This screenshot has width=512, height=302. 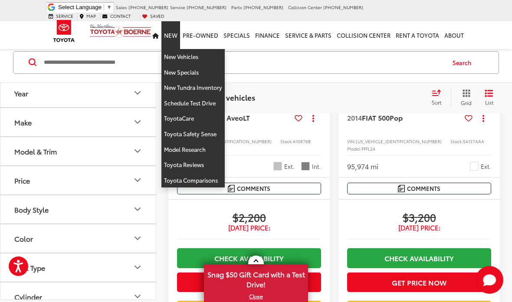 I want to click on a: Service & Parts: Opens in a new tab, so click(x=308, y=35).